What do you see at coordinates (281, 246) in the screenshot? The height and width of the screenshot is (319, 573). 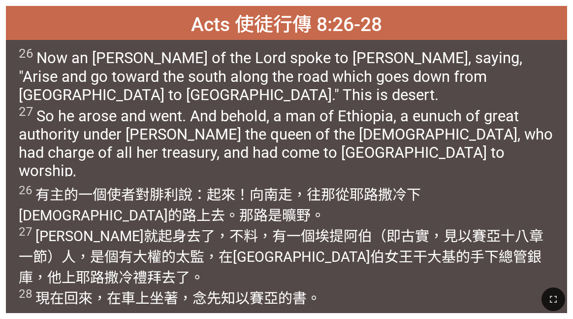 I see `wg3004: ：起來` at bounding box center [281, 246].